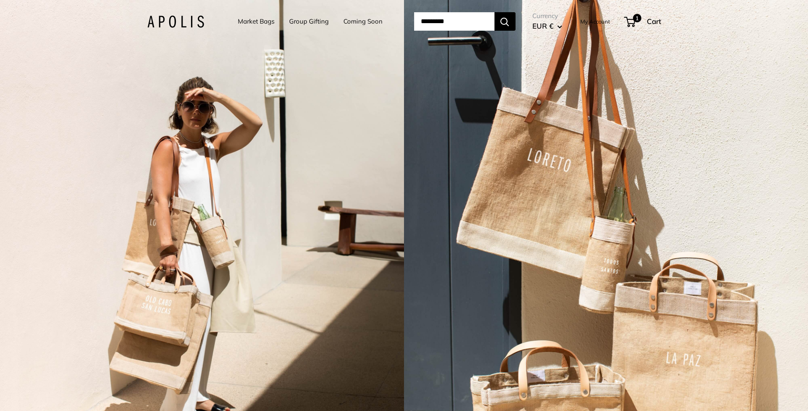  What do you see at coordinates (547, 16) in the screenshot?
I see `span: Currency` at bounding box center [547, 16].